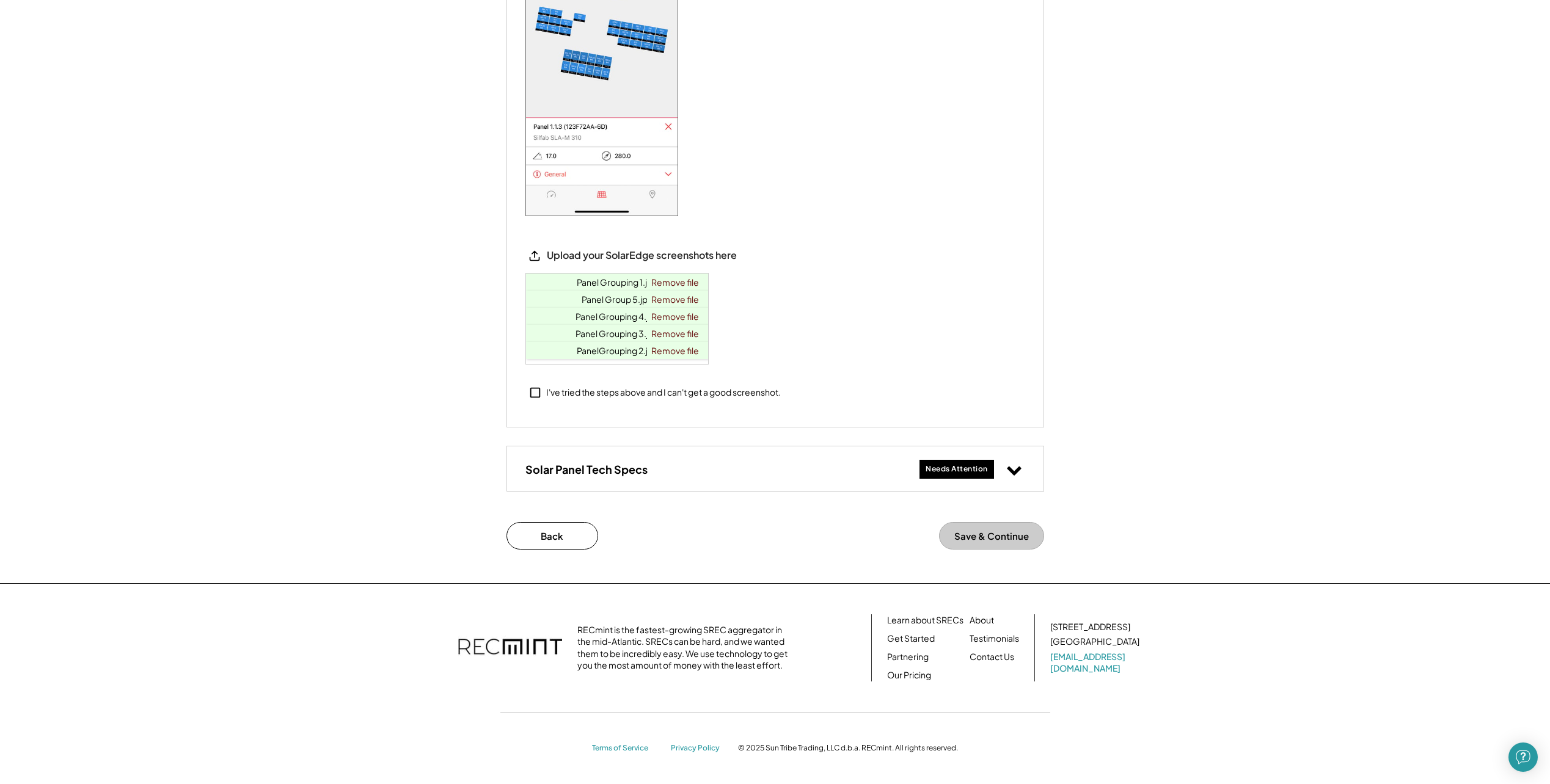 The height and width of the screenshot is (784, 1550). I want to click on a: Partnering, so click(908, 657).